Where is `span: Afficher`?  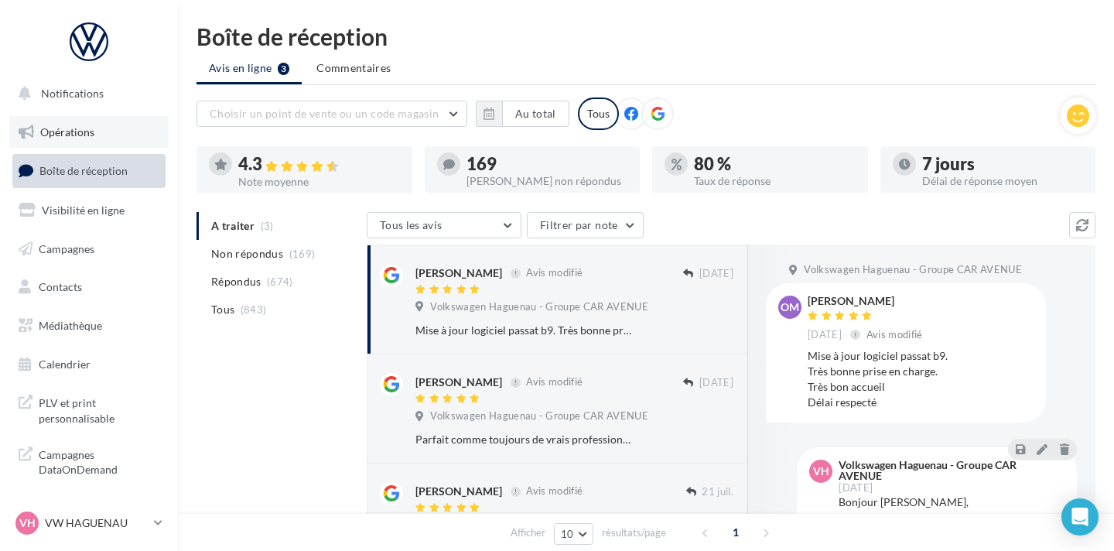 span: Afficher is located at coordinates (528, 532).